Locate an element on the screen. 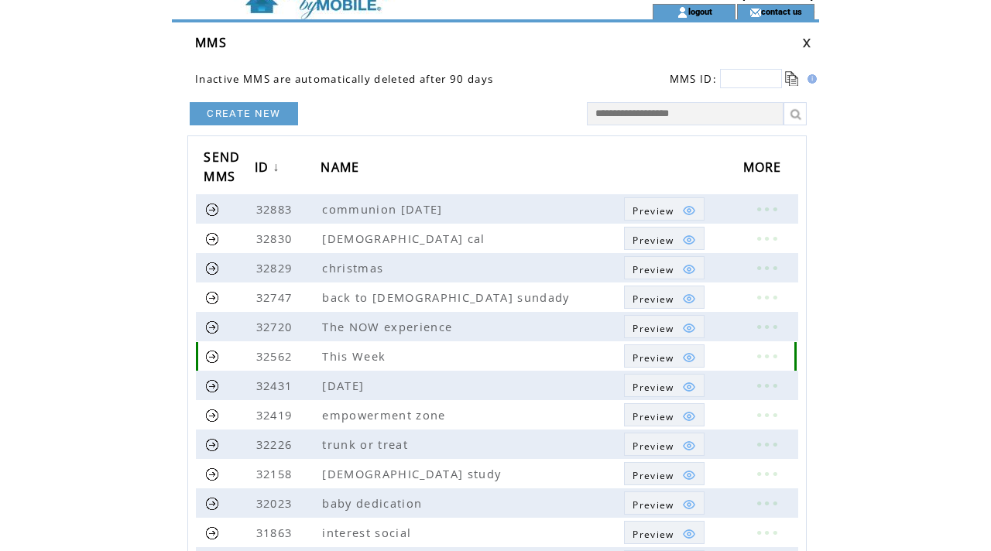  span: interest social is located at coordinates (368, 533).